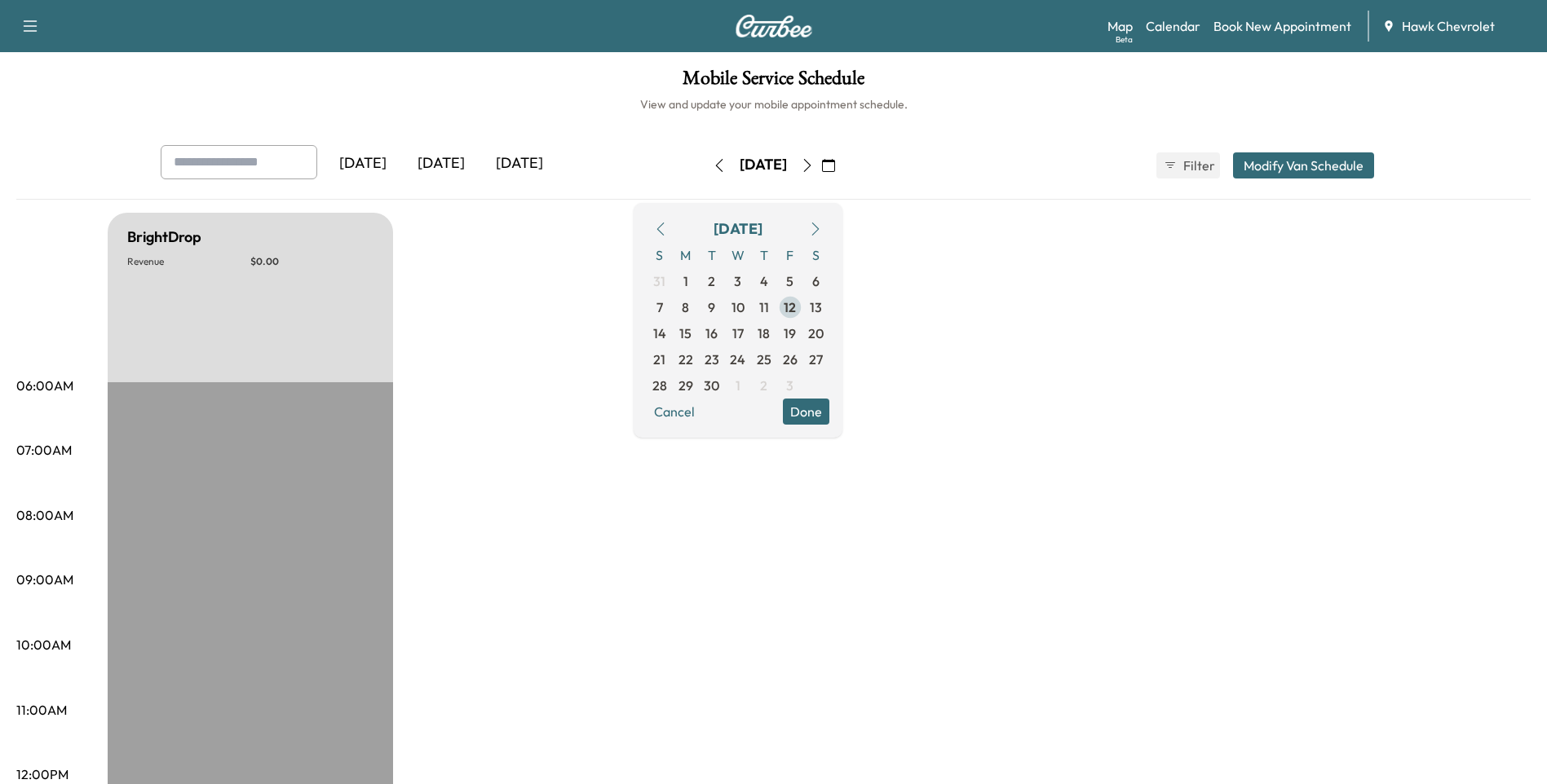  I want to click on span: 27, so click(816, 359).